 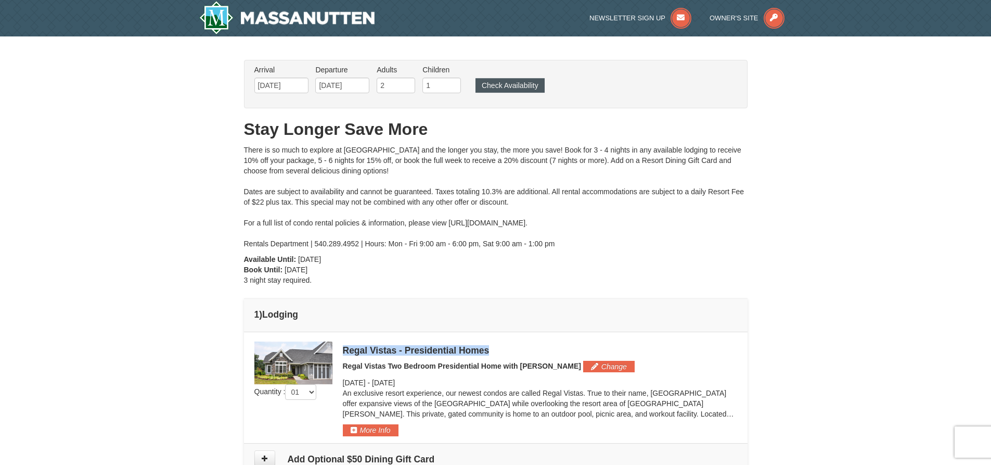 I want to click on span: Newsletter Sign Up, so click(x=628, y=18).